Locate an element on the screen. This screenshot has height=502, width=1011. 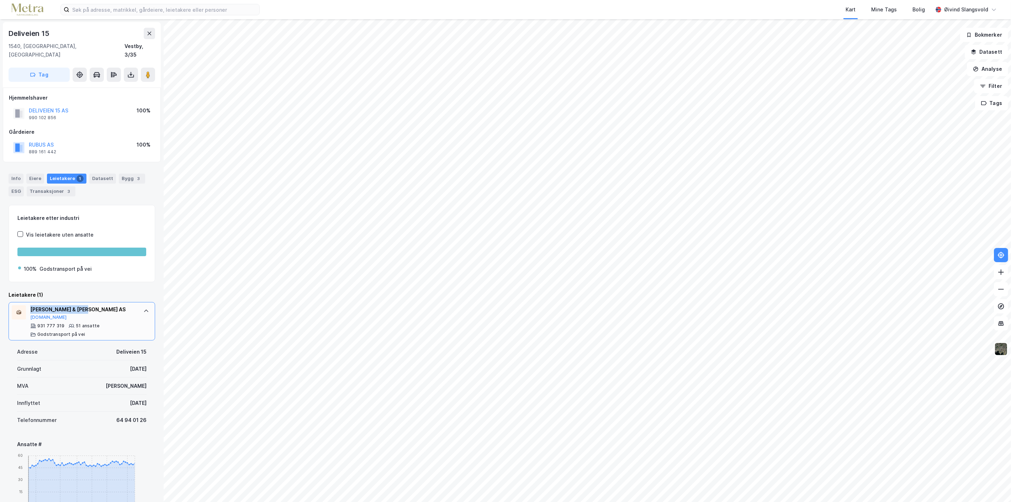
tspan: 60 is located at coordinates (20, 456).